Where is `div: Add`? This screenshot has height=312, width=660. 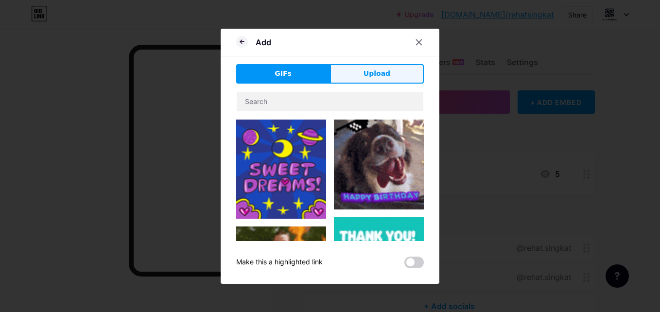
div: Add is located at coordinates (263, 42).